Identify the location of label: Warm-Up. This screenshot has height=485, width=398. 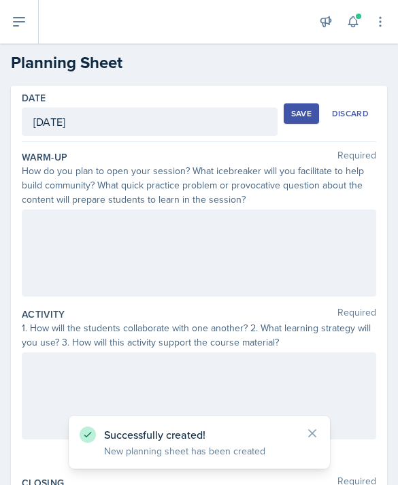
(44, 157).